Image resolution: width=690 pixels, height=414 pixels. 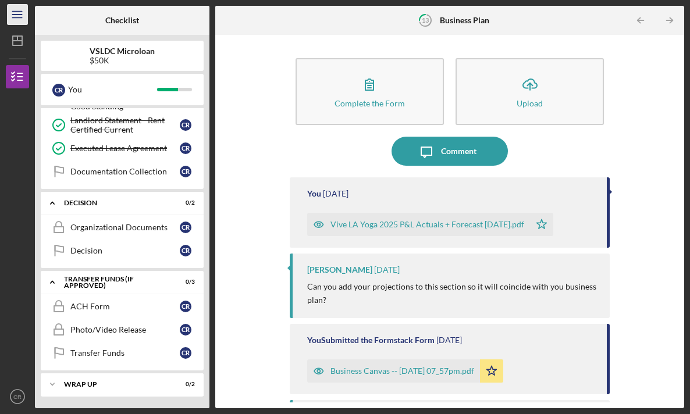 What do you see at coordinates (530, 91) in the screenshot?
I see `button: Upload` at bounding box center [530, 91].